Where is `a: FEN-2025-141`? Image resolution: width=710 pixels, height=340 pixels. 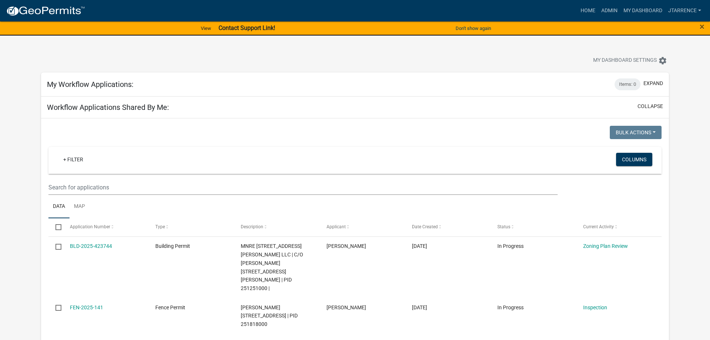
a: FEN-2025-141 is located at coordinates (86, 307).